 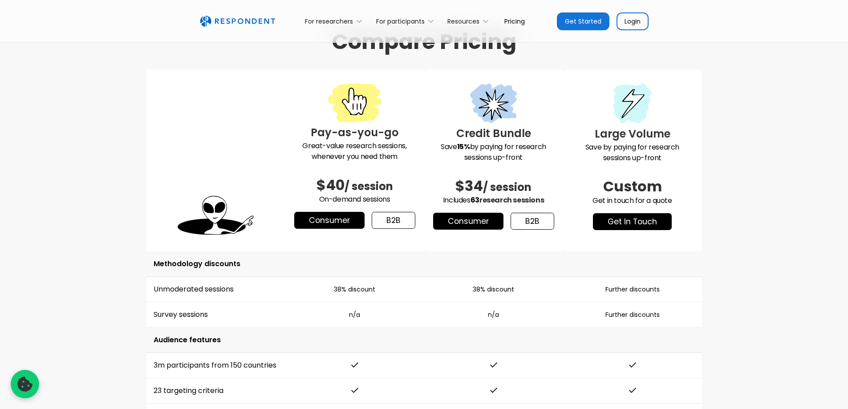 What do you see at coordinates (632, 222) in the screenshot?
I see `a: get in touch` at bounding box center [632, 222].